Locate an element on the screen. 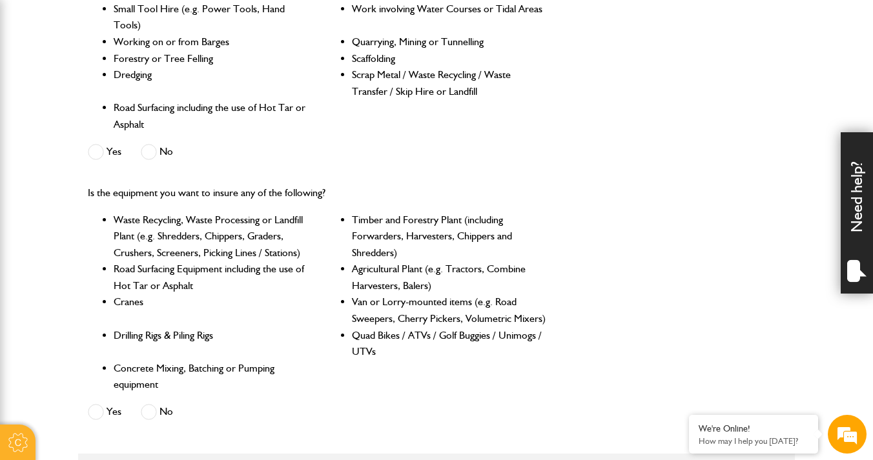 This screenshot has height=460, width=873. p: Is the equipment you want to insure any of the following? is located at coordinates (317, 193).